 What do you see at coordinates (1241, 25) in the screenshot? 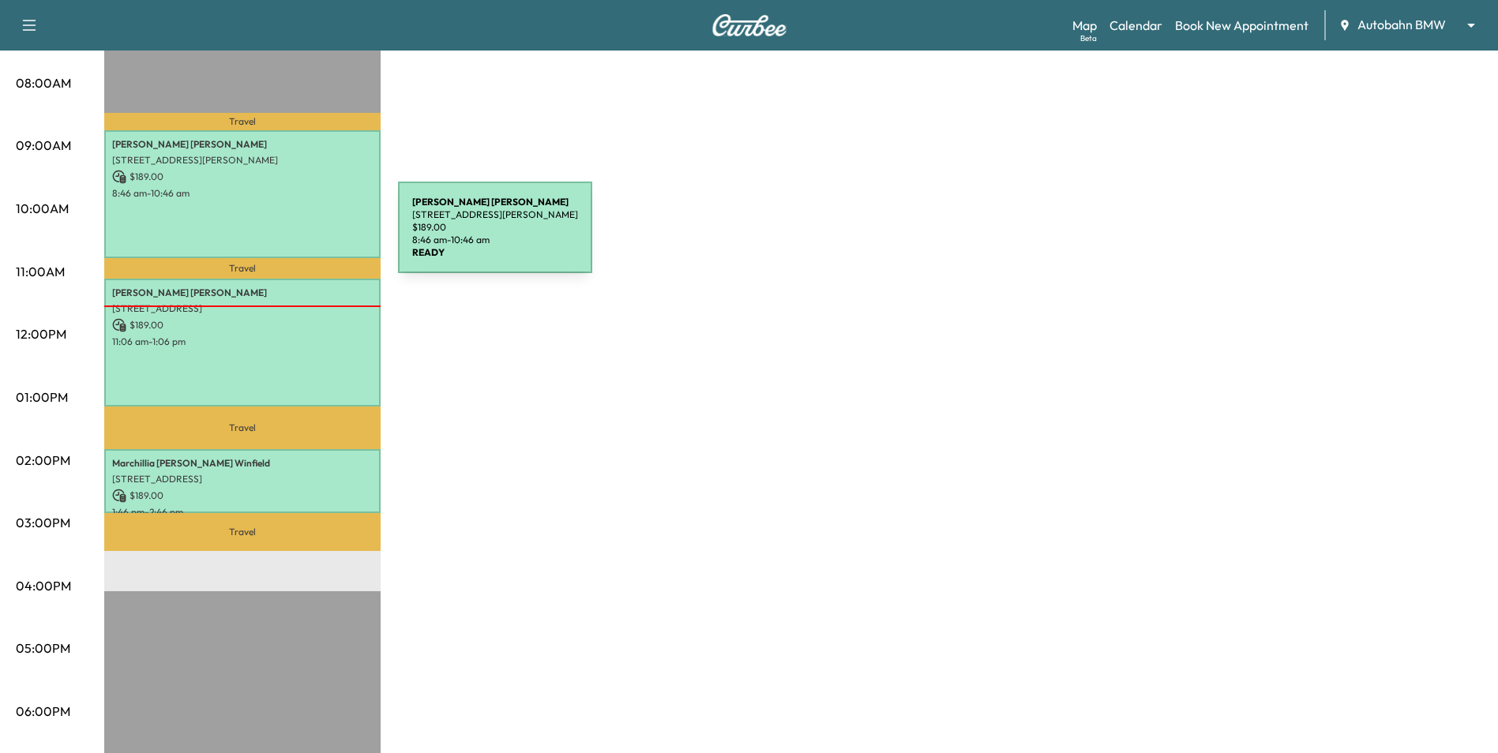
I see `a: Book New Appointment` at bounding box center [1241, 25].